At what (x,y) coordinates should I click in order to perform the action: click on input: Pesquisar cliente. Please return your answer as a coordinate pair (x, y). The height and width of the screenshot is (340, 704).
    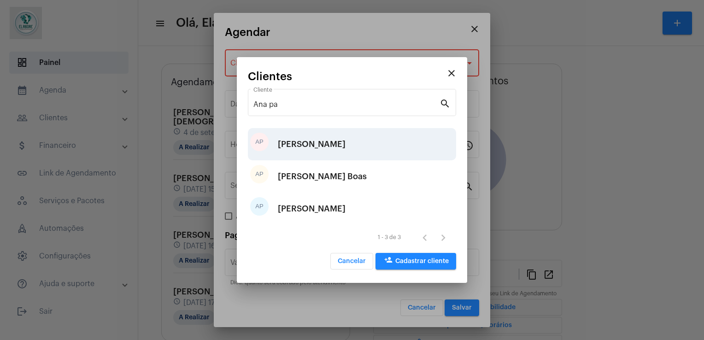
    Looking at the image, I should click on (346, 105).